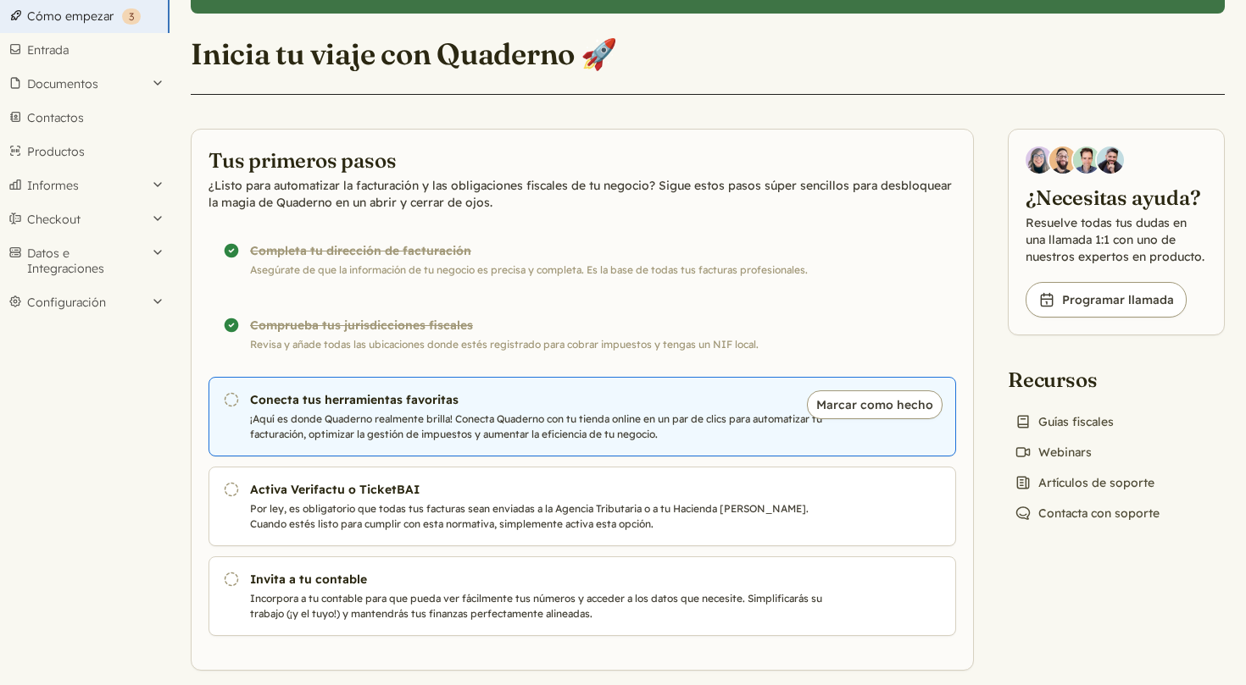  I want to click on span: 3, so click(131, 16).